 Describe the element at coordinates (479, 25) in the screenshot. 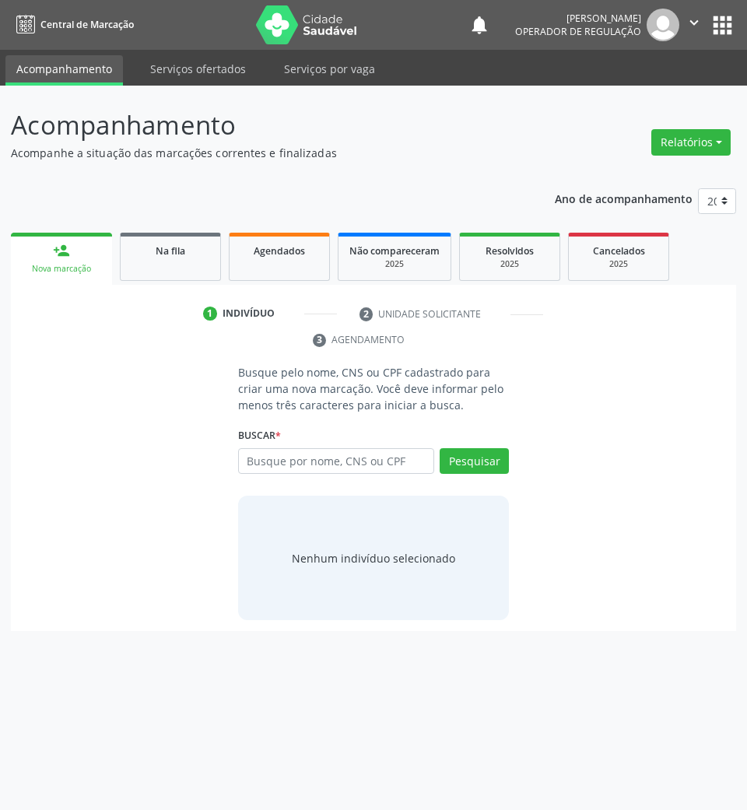

I see `button: notifications` at that location.